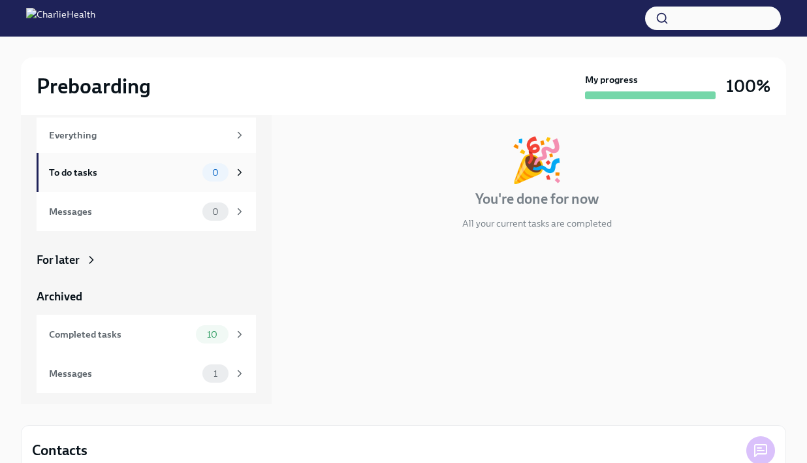  What do you see at coordinates (146, 334) in the screenshot?
I see `a: Completed tasks10` at bounding box center [146, 334].